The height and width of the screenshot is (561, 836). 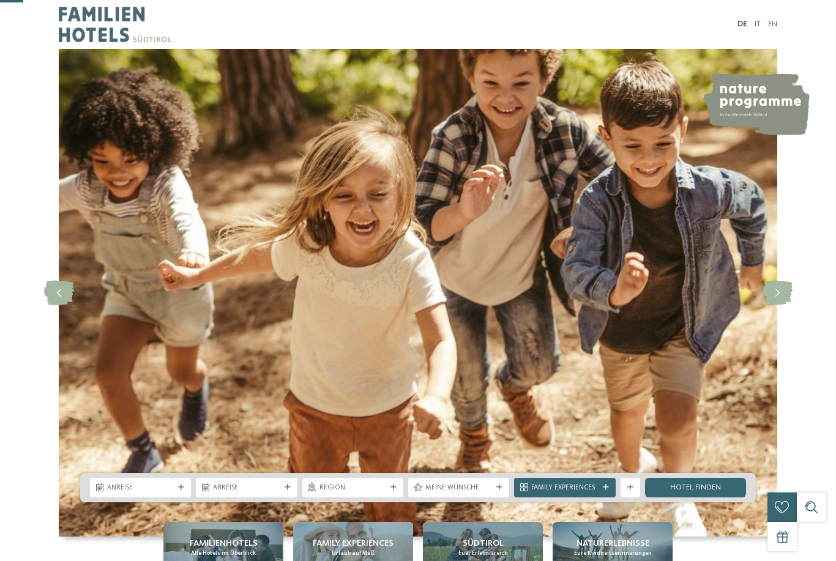 What do you see at coordinates (742, 24) in the screenshot?
I see `a: DE` at bounding box center [742, 24].